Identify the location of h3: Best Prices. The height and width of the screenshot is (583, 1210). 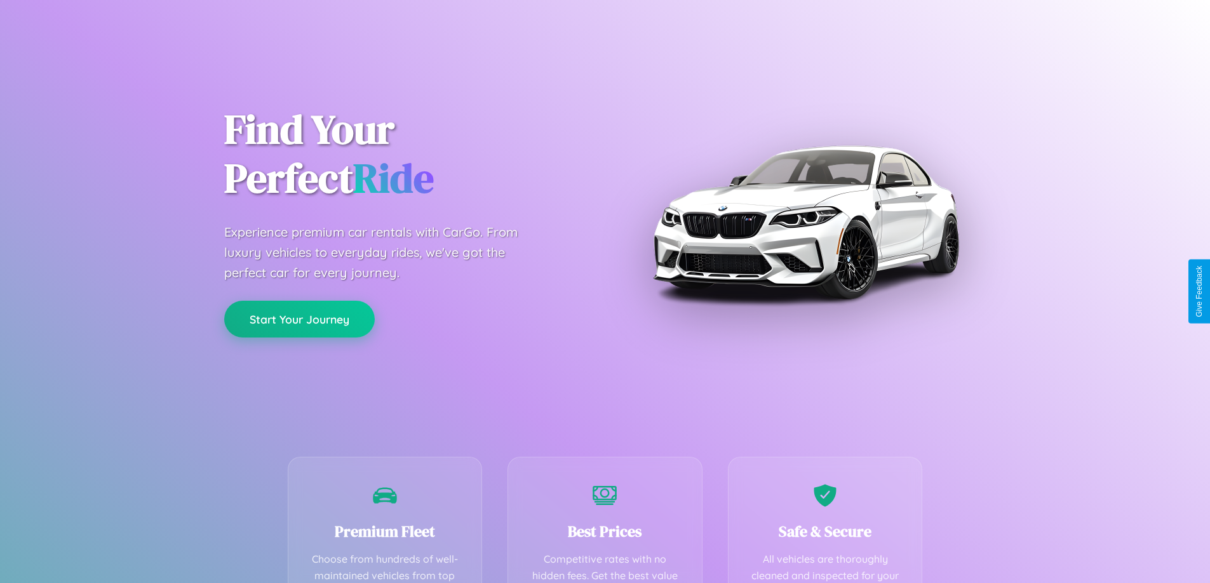
(604, 531).